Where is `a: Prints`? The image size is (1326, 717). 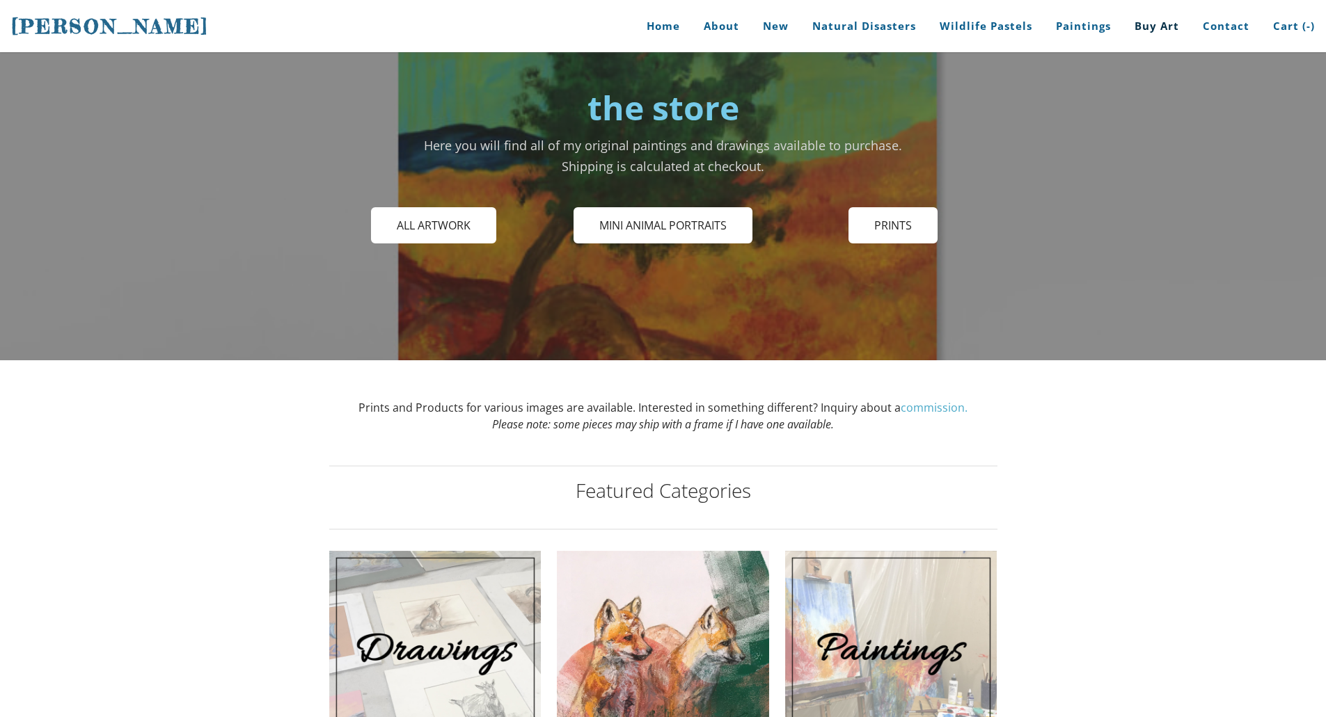
a: Prints is located at coordinates (893, 225).